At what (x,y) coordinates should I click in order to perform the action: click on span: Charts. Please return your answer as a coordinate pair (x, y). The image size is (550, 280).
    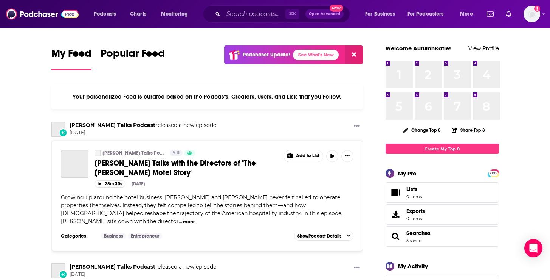
    Looking at the image, I should click on (138, 14).